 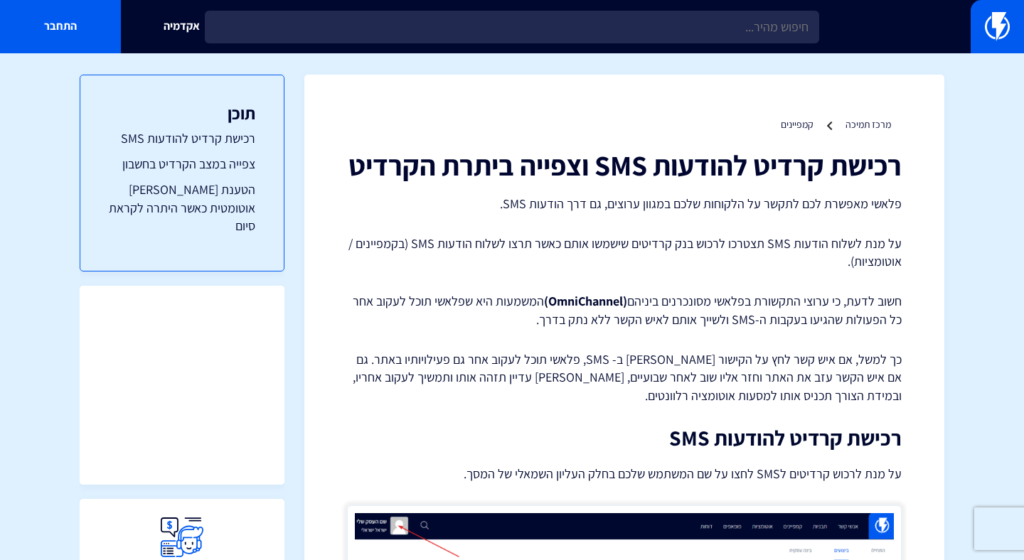 I want to click on h3: תוכן, so click(x=182, y=113).